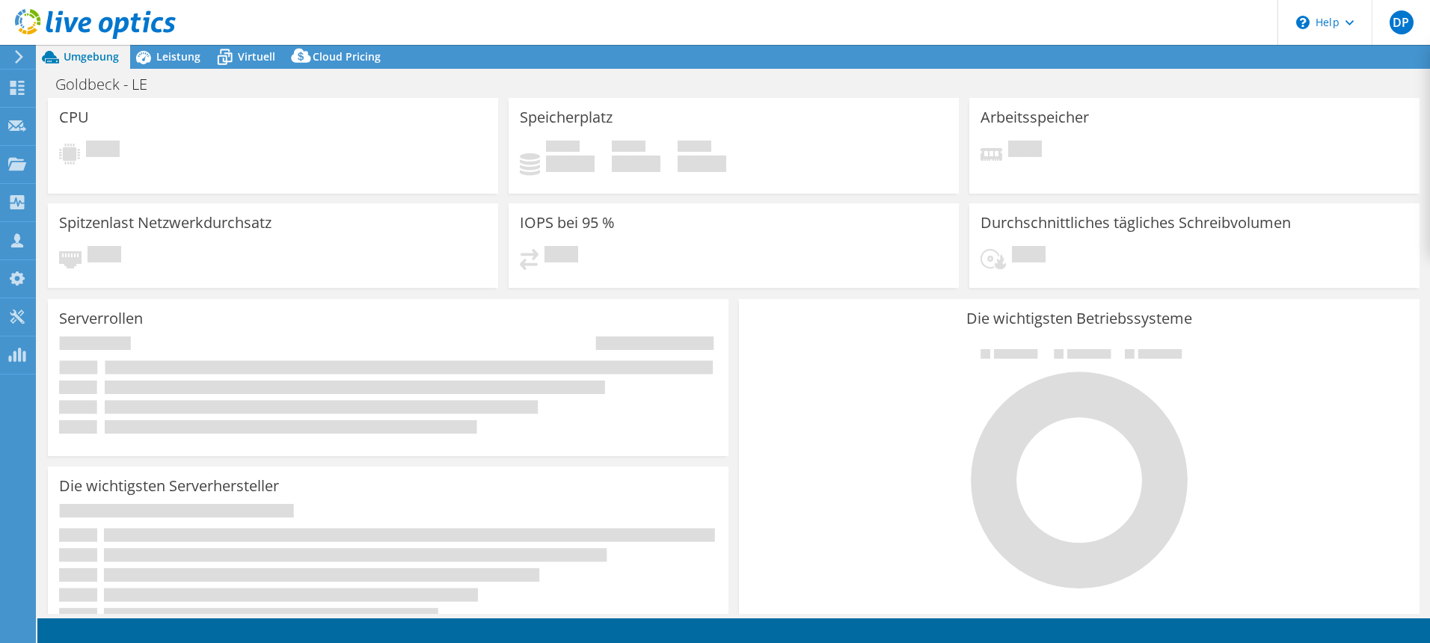  What do you see at coordinates (91, 56) in the screenshot?
I see `span: Umgebung` at bounding box center [91, 56].